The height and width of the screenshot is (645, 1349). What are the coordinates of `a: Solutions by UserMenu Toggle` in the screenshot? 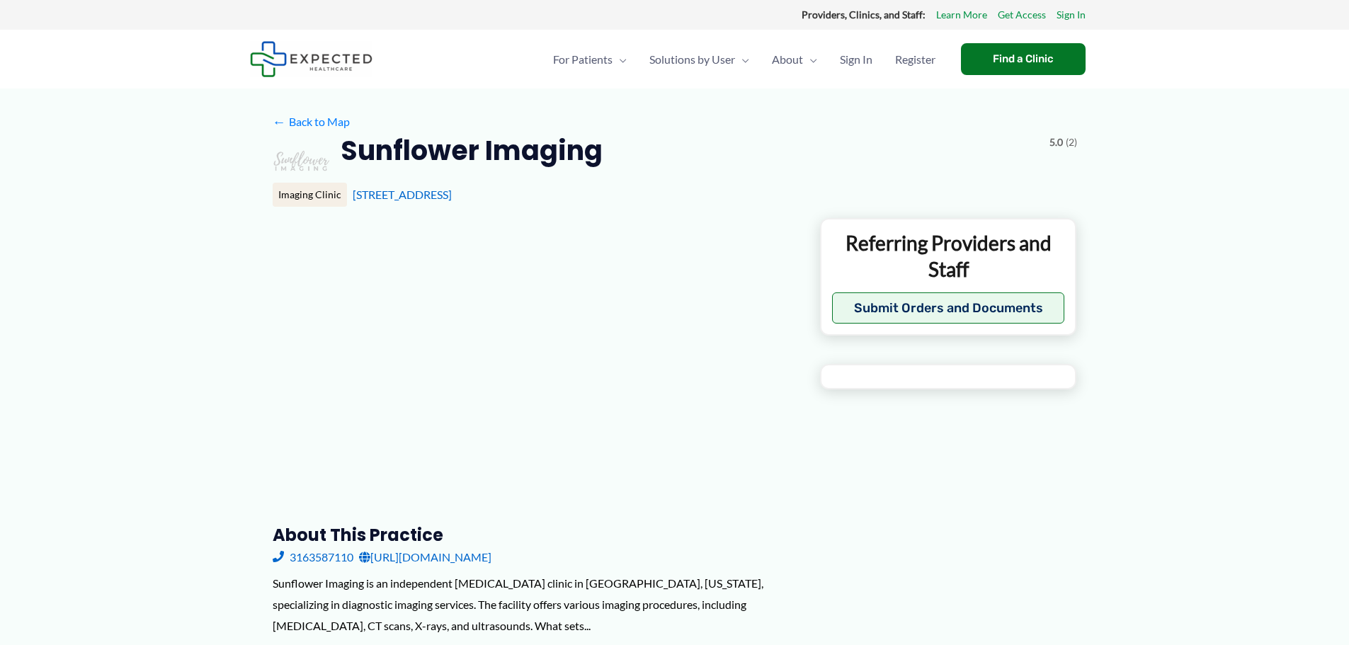 It's located at (699, 59).